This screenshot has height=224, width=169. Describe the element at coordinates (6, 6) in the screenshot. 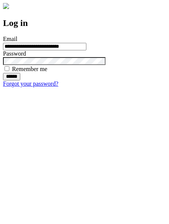

I see `img: logo-4e3dc11c47720685a147b03b5a06dd966a58ff35d612b21f08c02c0306f2b779.png` at that location.